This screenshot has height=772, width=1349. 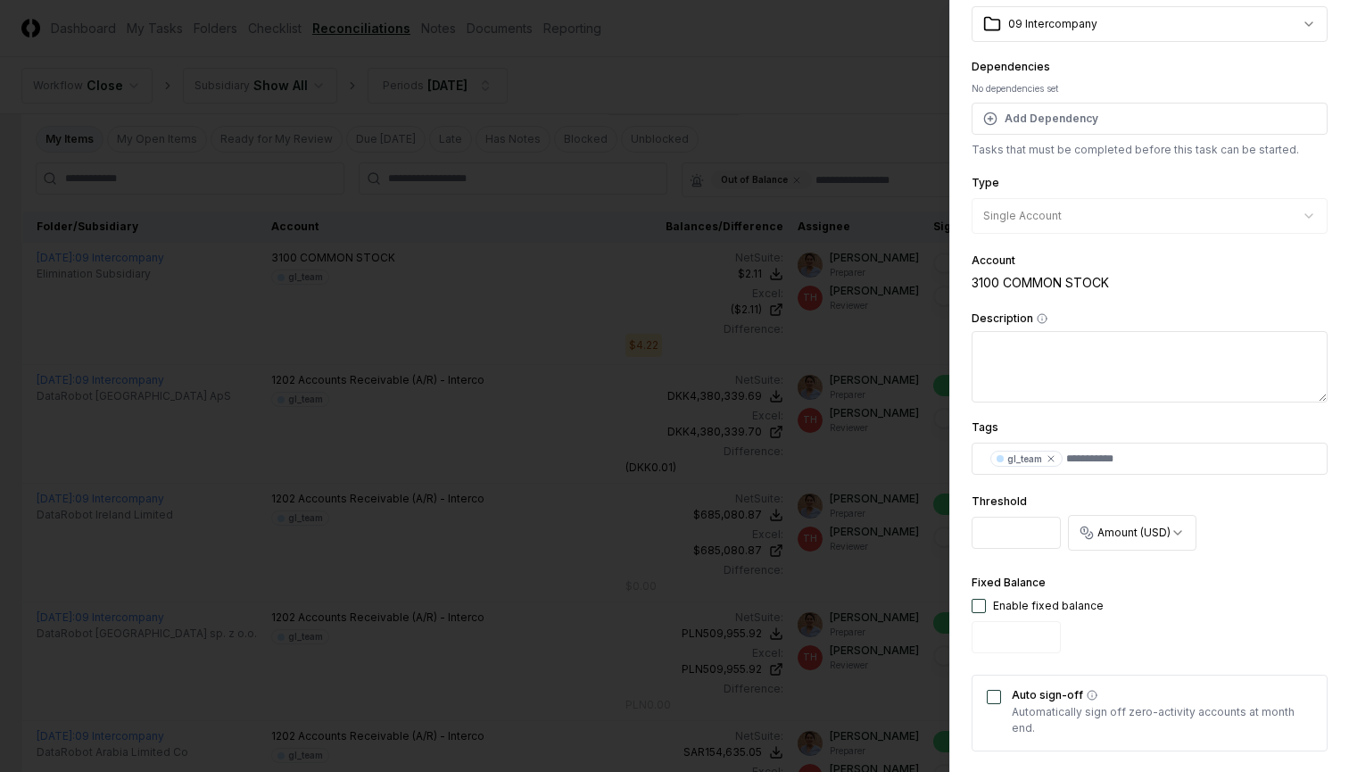 I want to click on p: Automatically sign off zero-activity accounts at month end., so click(x=1162, y=720).